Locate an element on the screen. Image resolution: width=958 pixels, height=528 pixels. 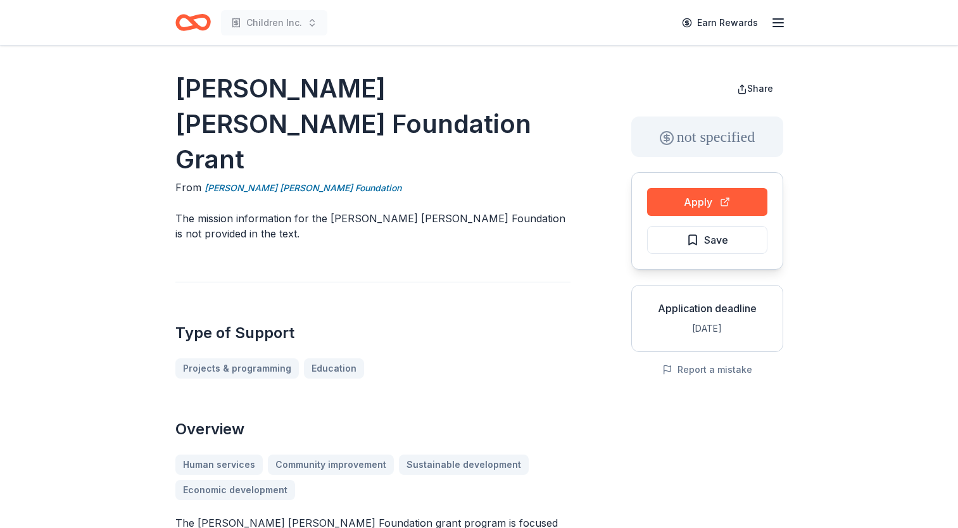
h2: Overview is located at coordinates (373, 429).